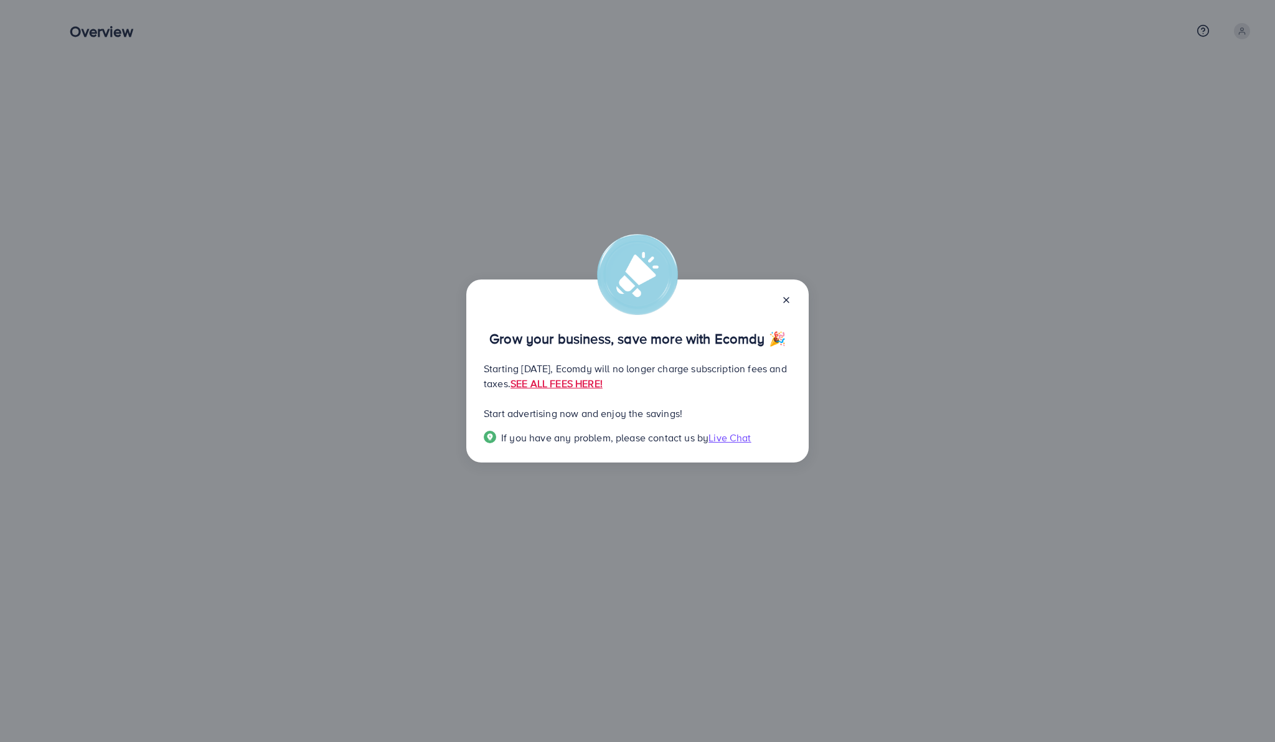 This screenshot has width=1275, height=742. What do you see at coordinates (605, 438) in the screenshot?
I see `span: If you have any problem, please contact us by` at bounding box center [605, 438].